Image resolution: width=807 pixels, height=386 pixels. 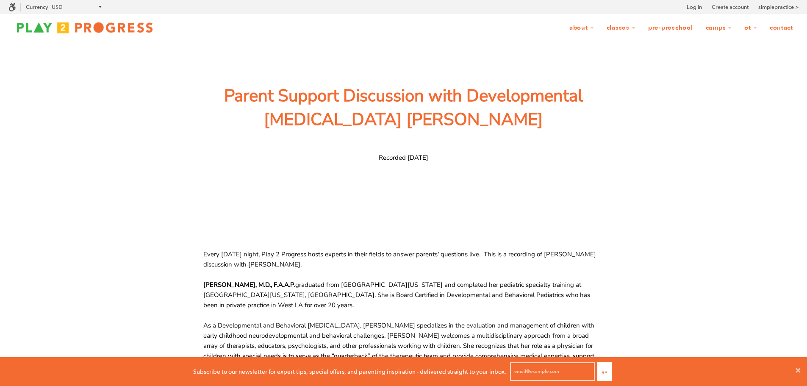 What do you see at coordinates (671, 28) in the screenshot?
I see `a: Pre-Preschool` at bounding box center [671, 28].